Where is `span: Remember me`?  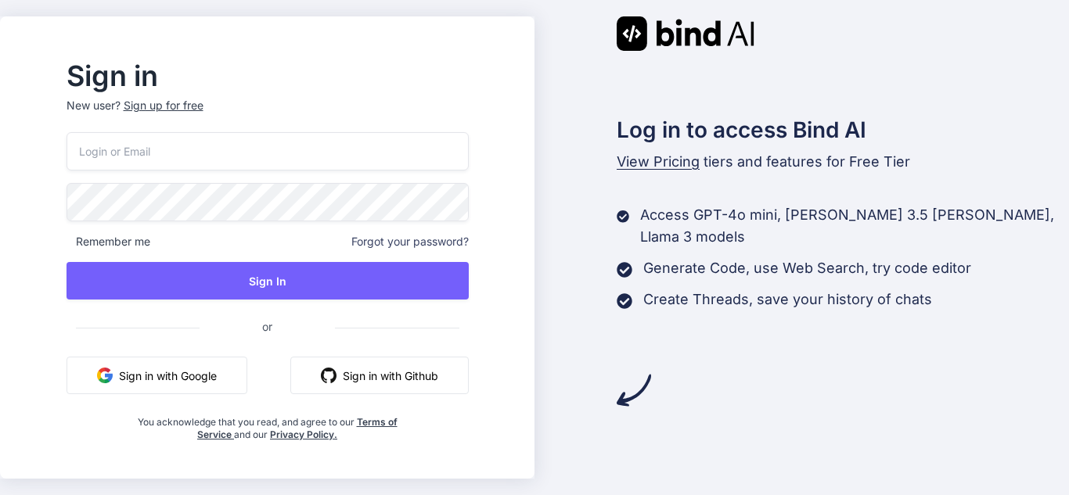 span: Remember me is located at coordinates (108, 242).